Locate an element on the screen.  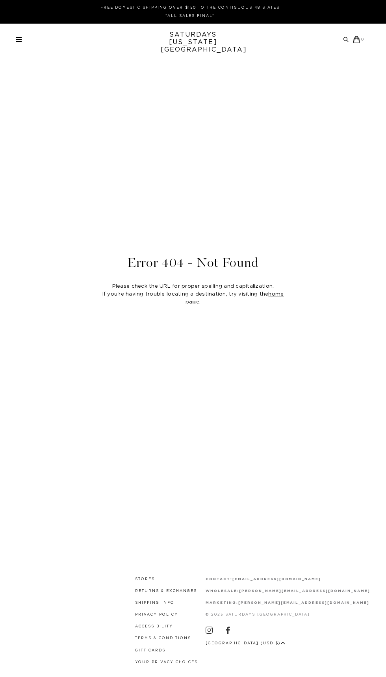
a: Your privacy choices is located at coordinates (166, 662).